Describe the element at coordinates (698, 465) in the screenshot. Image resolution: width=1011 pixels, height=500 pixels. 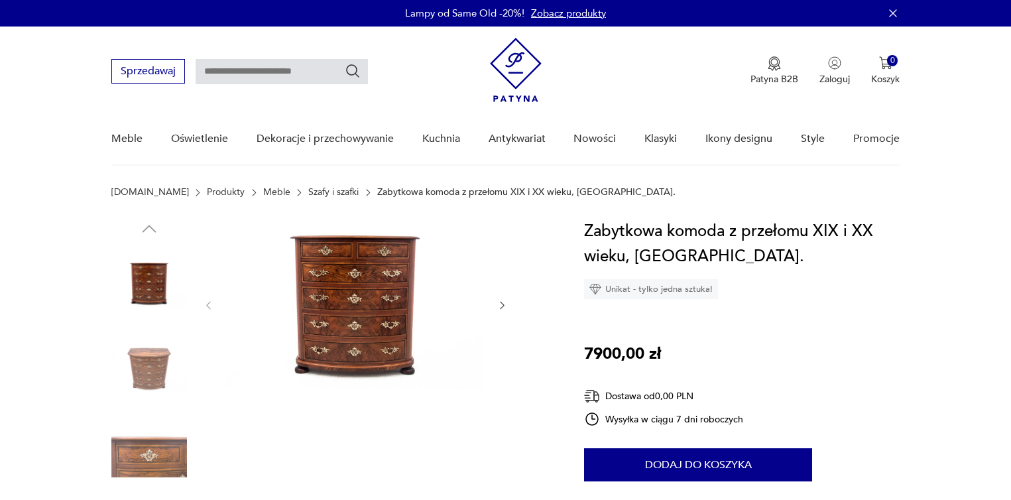
I see `button: Dodaj do koszyka` at that location.